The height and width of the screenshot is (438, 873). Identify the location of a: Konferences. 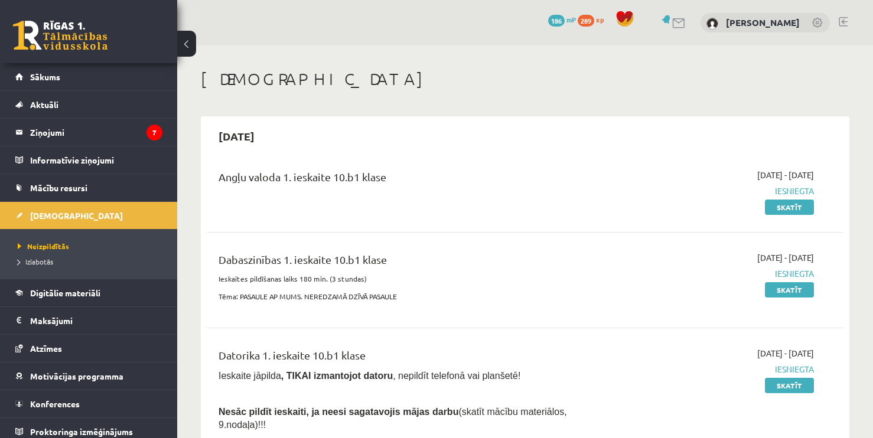
(89, 404).